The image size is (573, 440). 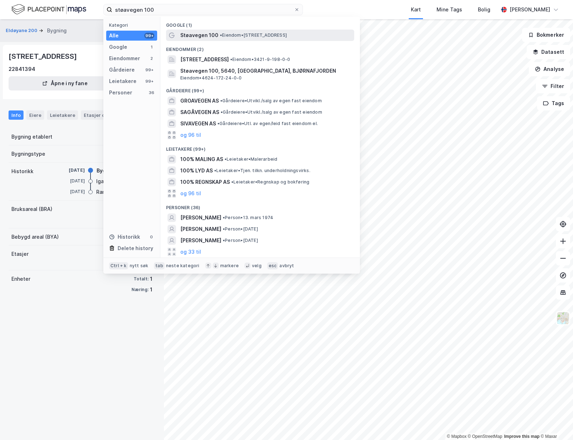 What do you see at coordinates (190, 252) in the screenshot?
I see `button: og 33 til` at bounding box center [190, 252].